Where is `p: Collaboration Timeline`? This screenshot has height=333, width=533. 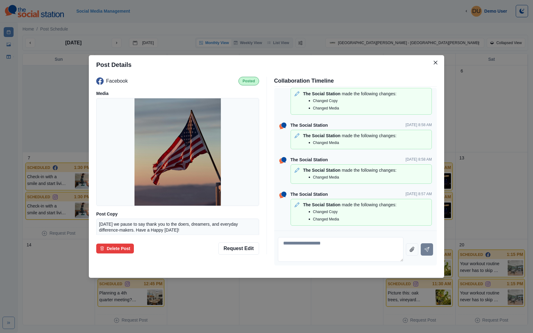 p: Collaboration Timeline is located at coordinates (356, 81).